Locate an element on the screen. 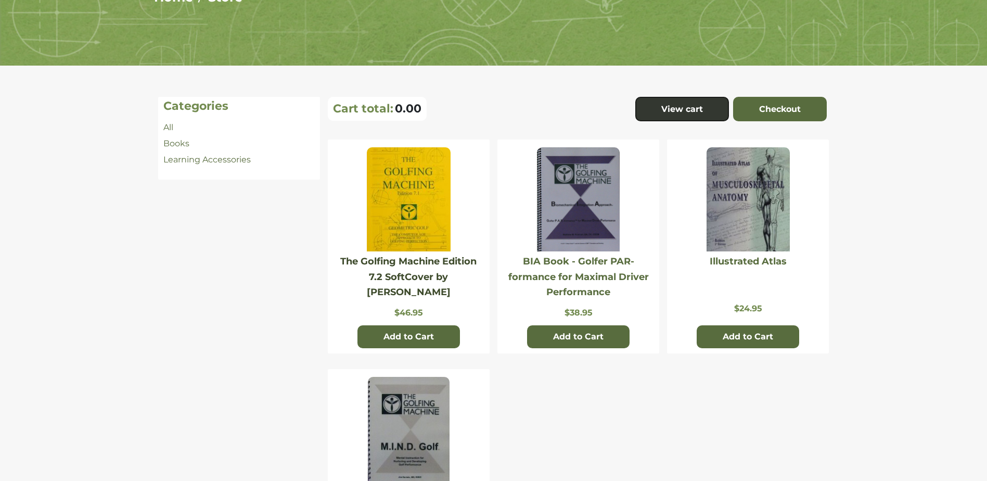 The width and height of the screenshot is (987, 481). a: View cart is located at coordinates (682, 109).